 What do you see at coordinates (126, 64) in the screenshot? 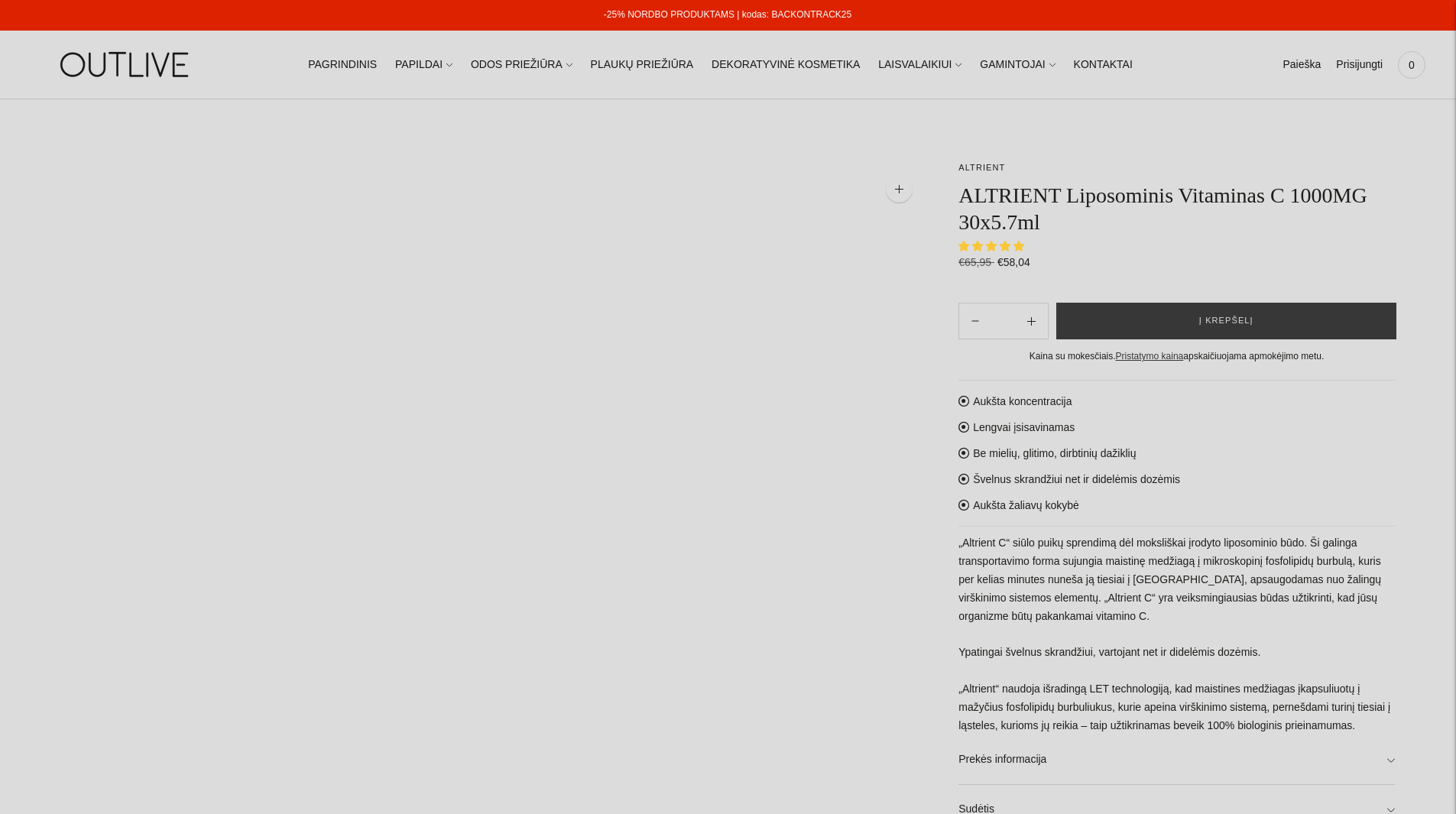
I see `img: OUTLIVE` at bounding box center [126, 64].